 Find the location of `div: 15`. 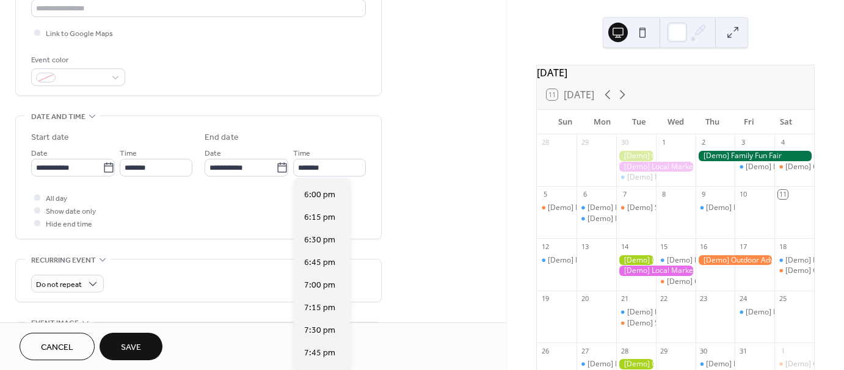

div: 15 is located at coordinates (664, 246).